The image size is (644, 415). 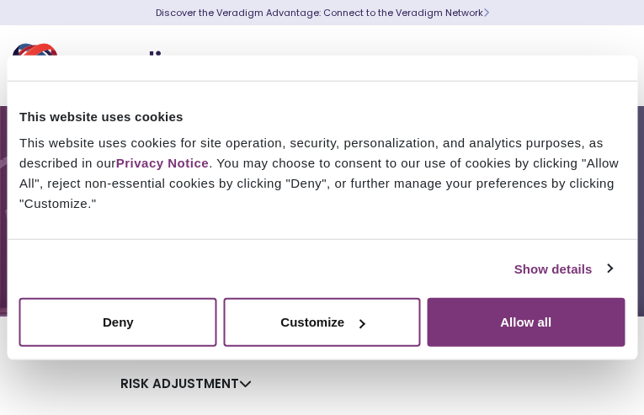 I want to click on button: Toggle Navigation Menu, so click(x=606, y=66).